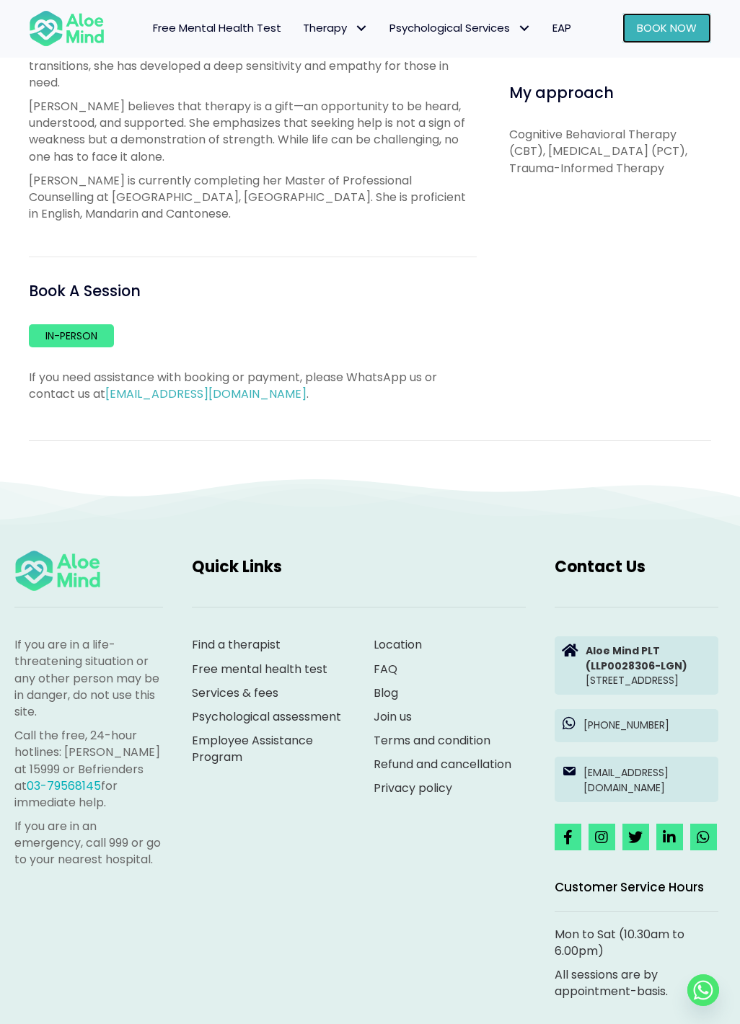 Image resolution: width=740 pixels, height=1024 pixels. Describe the element at coordinates (412, 788) in the screenshot. I see `a: Privacy policy` at that location.